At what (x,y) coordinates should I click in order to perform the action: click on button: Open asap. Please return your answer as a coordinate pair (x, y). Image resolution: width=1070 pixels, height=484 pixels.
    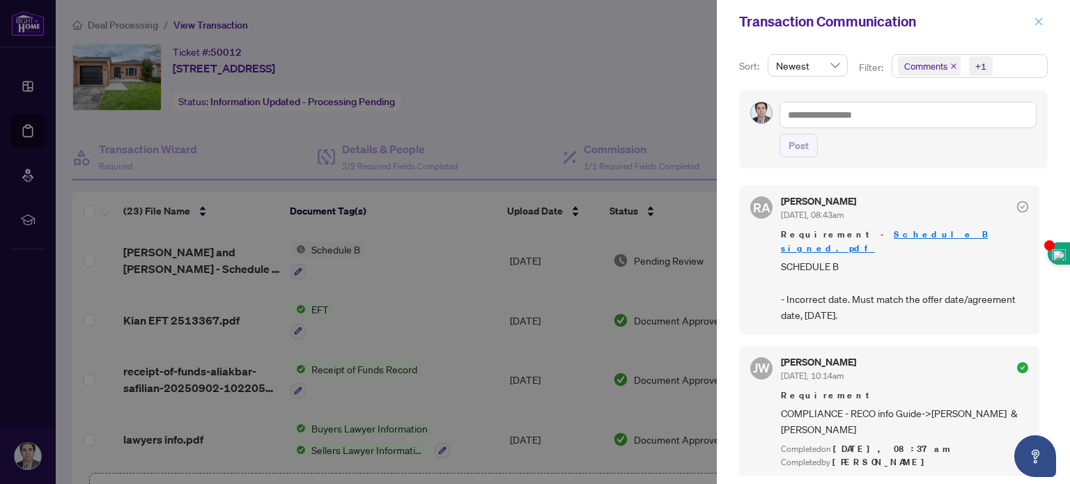
    Looking at the image, I should click on (1035, 456).